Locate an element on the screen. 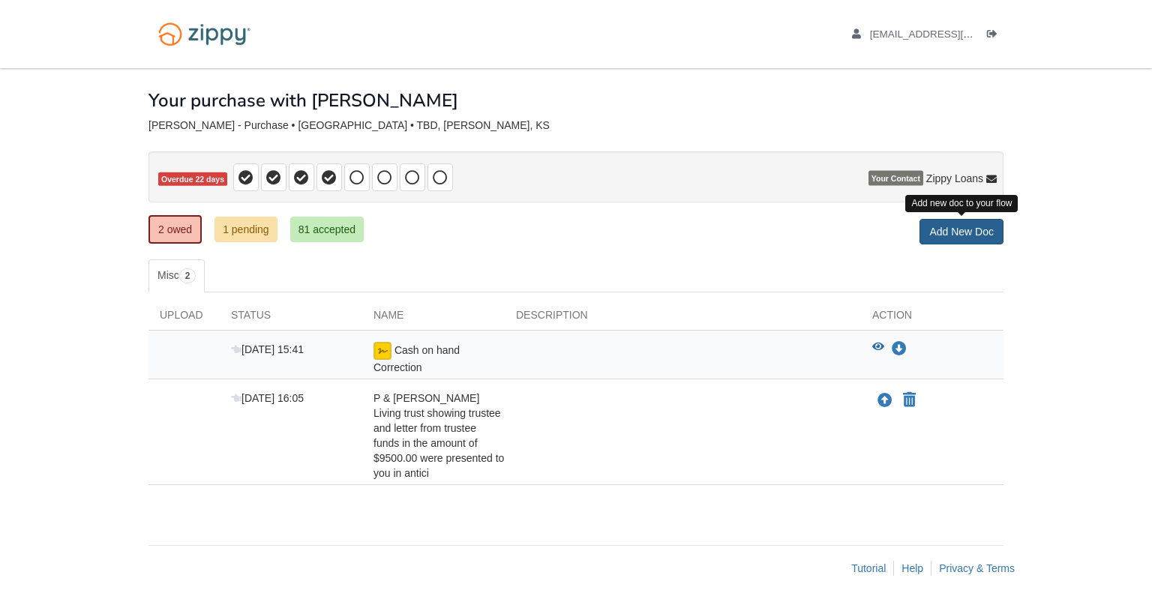 This screenshot has width=1152, height=593. a: Privacy & Terms is located at coordinates (976, 568).